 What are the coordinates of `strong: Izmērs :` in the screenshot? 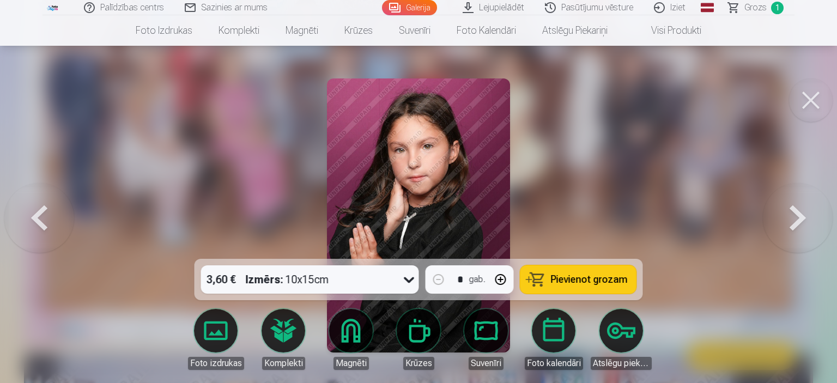 It's located at (264, 280).